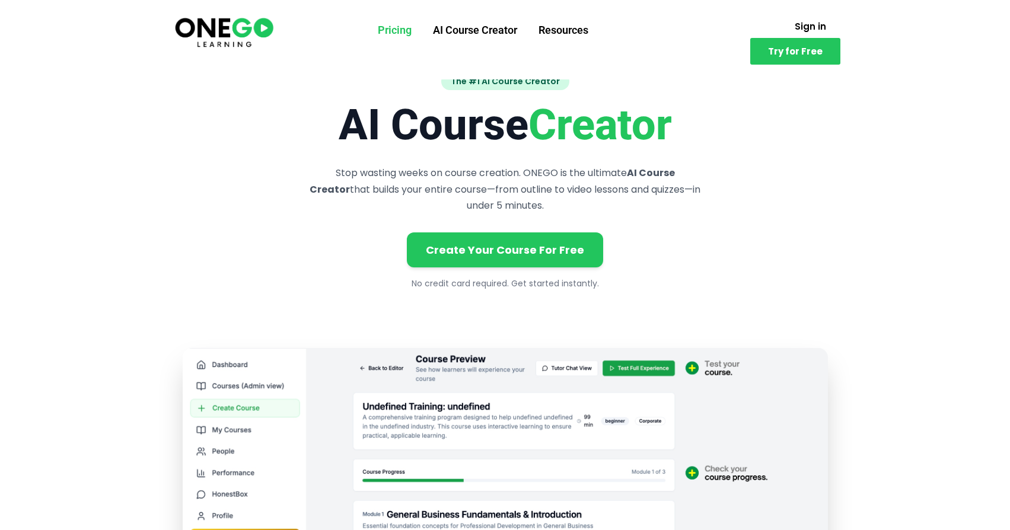 The width and height of the screenshot is (1010, 530). I want to click on span: Sign in, so click(810, 26).